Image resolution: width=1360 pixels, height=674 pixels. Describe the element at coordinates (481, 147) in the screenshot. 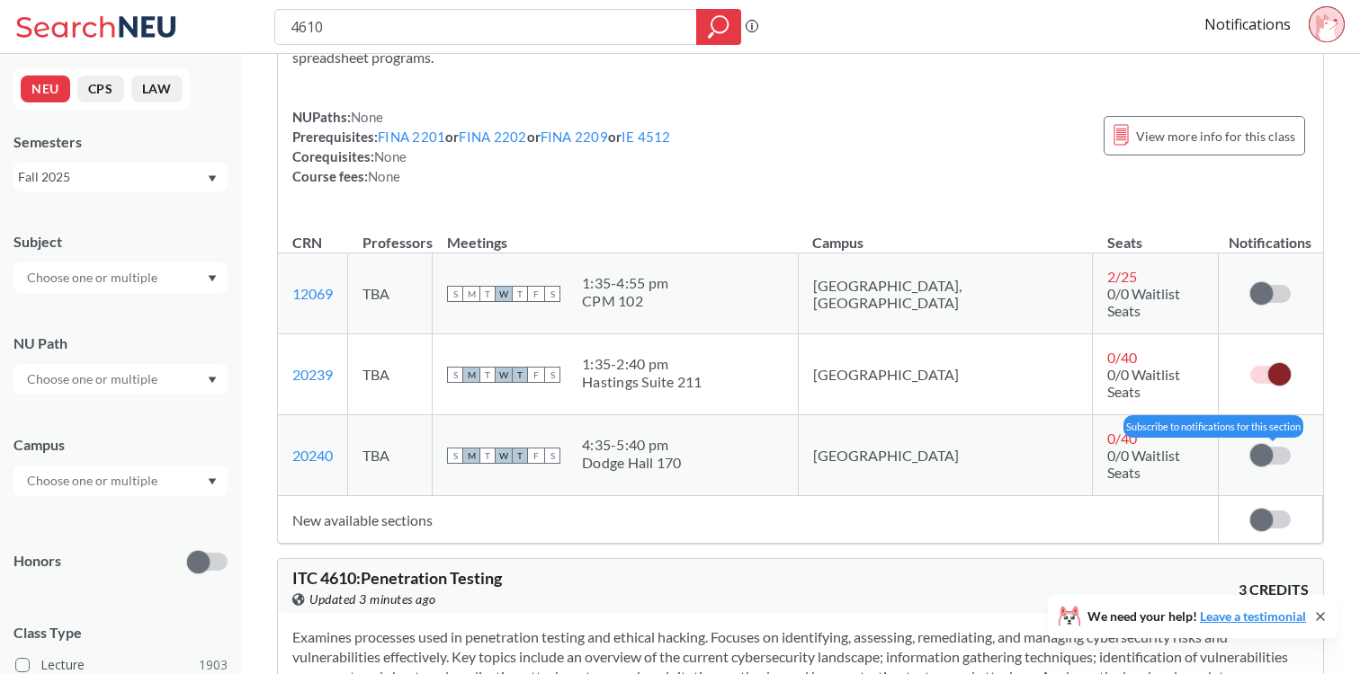

I see `div: NUPaths: Prerequisites: or or or Corequisites: Course fees:` at that location.